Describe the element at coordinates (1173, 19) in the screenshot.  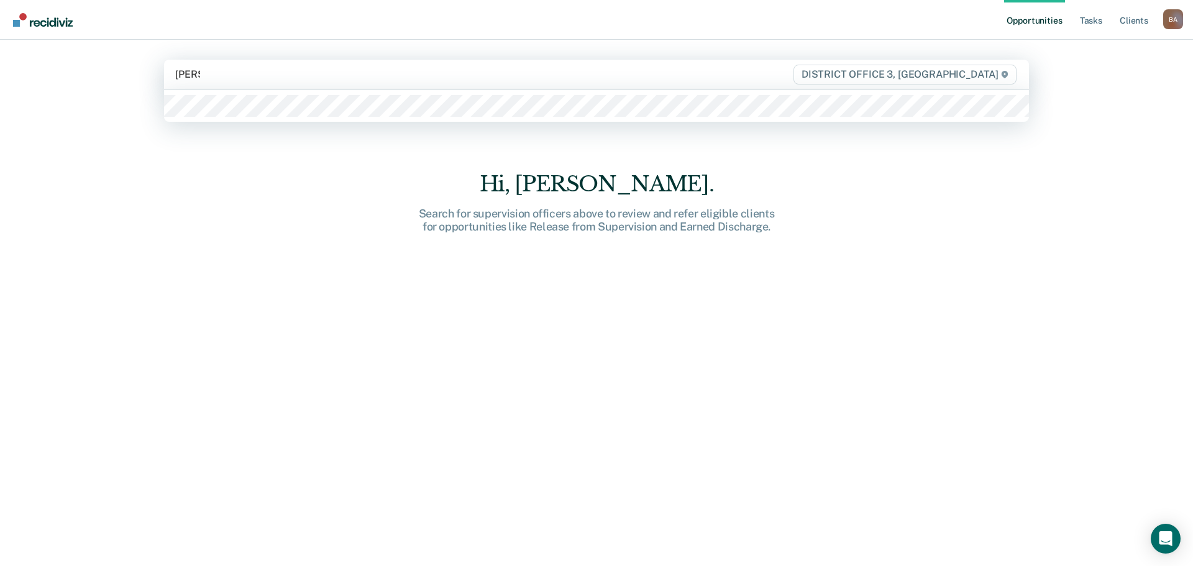
I see `button: Profile dropdown button` at that location.